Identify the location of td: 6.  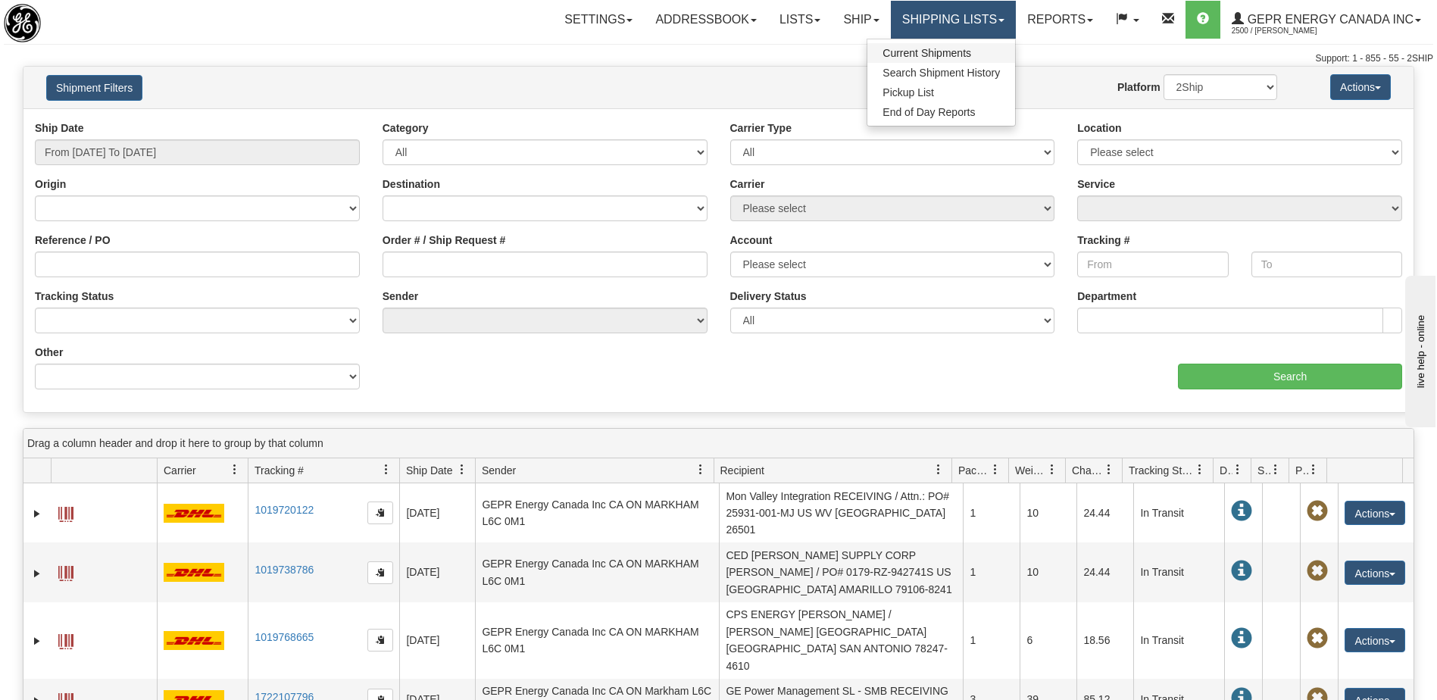
(1048, 640).